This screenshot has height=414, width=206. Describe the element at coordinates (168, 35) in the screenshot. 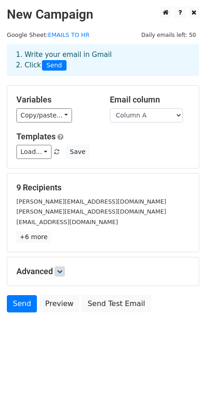

I see `a: Daily emails left: 50` at that location.